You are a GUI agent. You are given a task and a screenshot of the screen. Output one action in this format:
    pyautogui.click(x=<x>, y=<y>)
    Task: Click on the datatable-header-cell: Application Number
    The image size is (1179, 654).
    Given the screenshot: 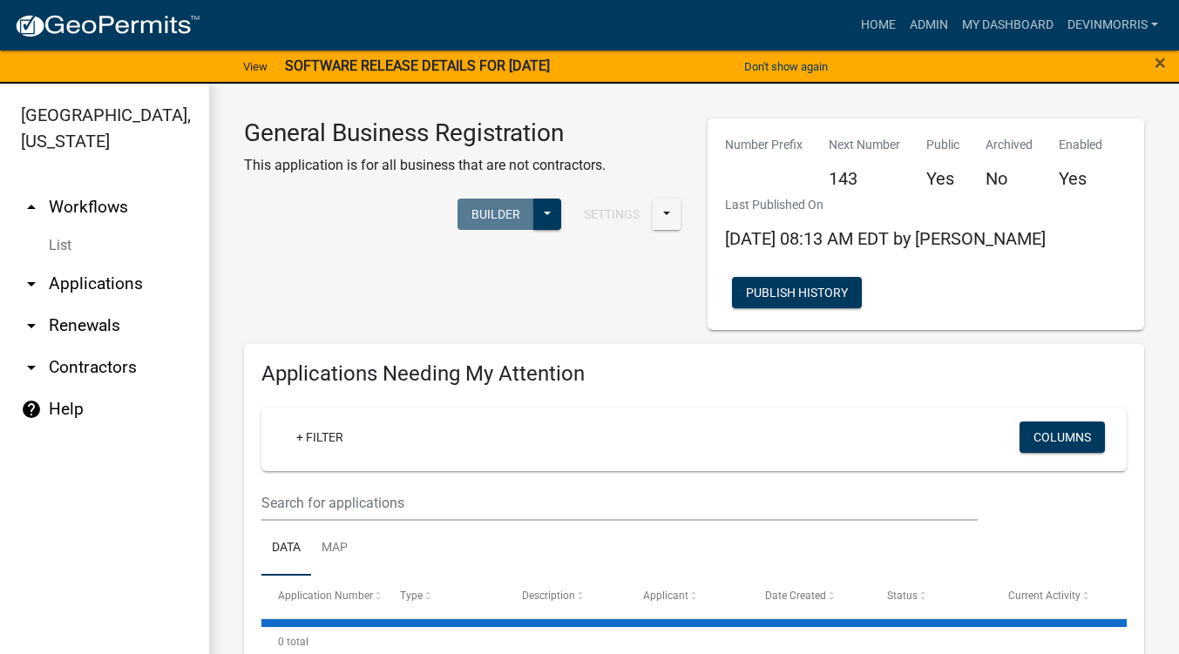 What is the action you would take?
    pyautogui.click(x=322, y=597)
    